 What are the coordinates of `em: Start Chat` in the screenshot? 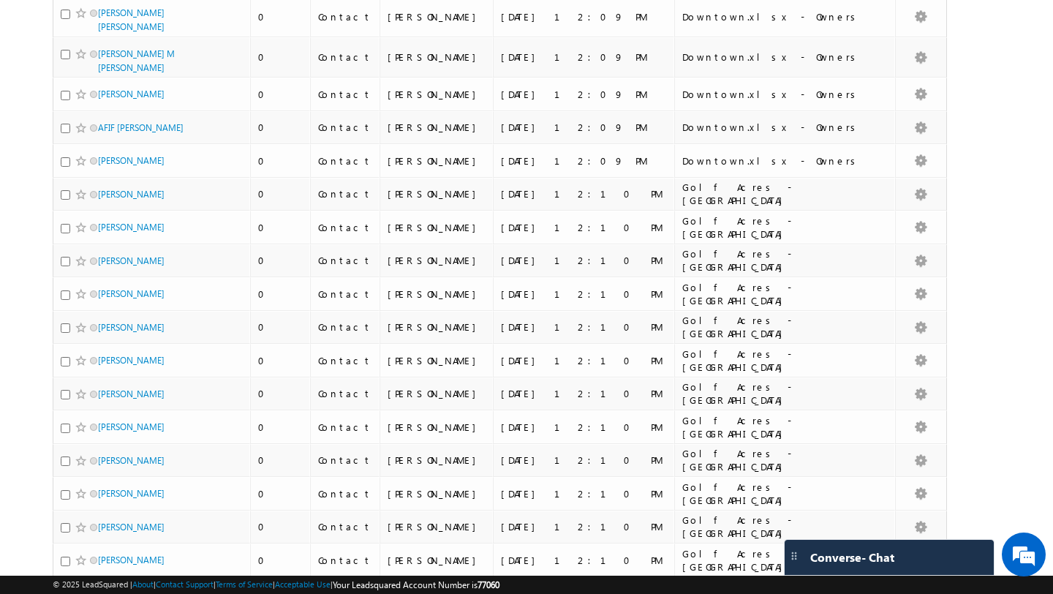 It's located at (232, 460).